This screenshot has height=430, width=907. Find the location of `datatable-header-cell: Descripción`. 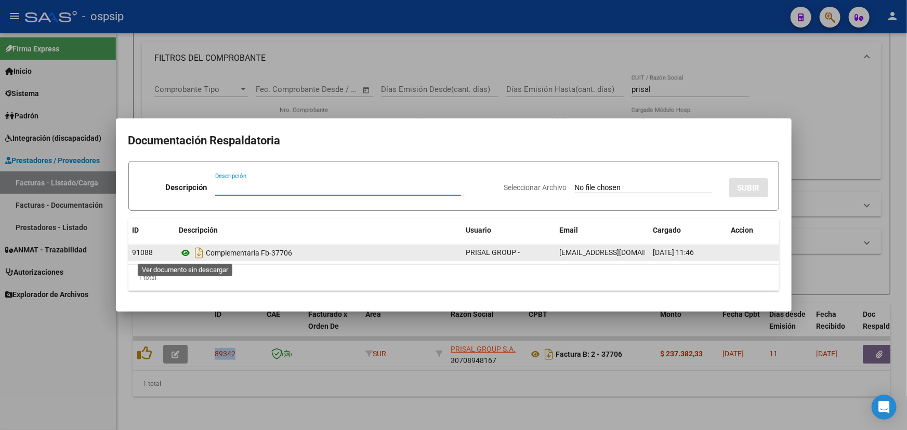

datatable-header-cell: Descripción is located at coordinates (319, 230).